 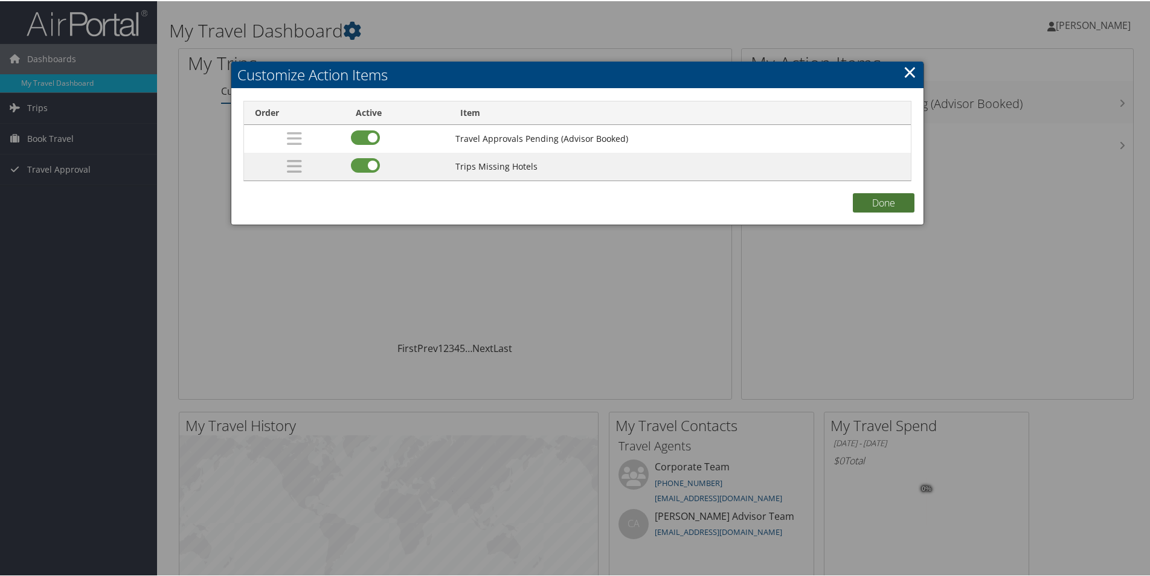 I want to click on a: Close, so click(x=910, y=71).